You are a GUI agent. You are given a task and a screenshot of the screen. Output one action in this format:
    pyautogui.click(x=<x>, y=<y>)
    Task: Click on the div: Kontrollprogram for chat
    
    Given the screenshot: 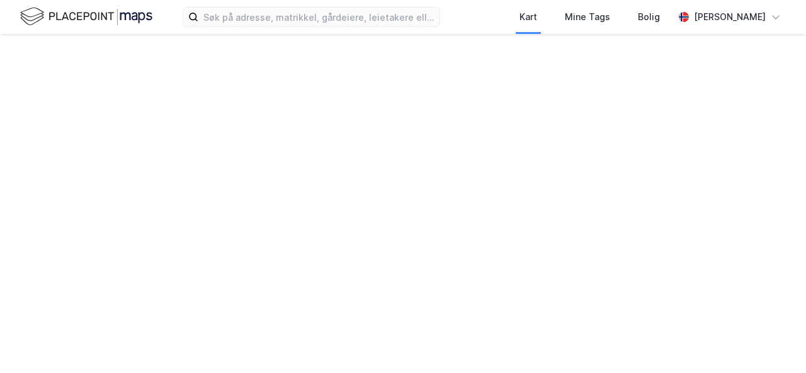 What is the action you would take?
    pyautogui.click(x=775, y=343)
    